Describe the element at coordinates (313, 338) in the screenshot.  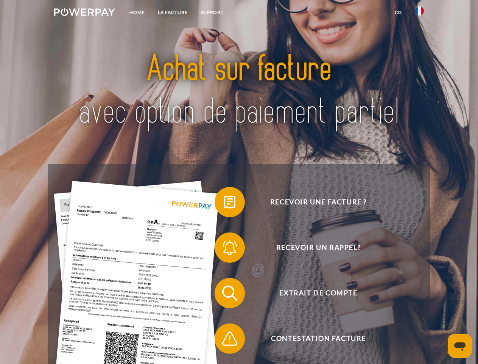
I see `a: Contestation Facture` at that location.